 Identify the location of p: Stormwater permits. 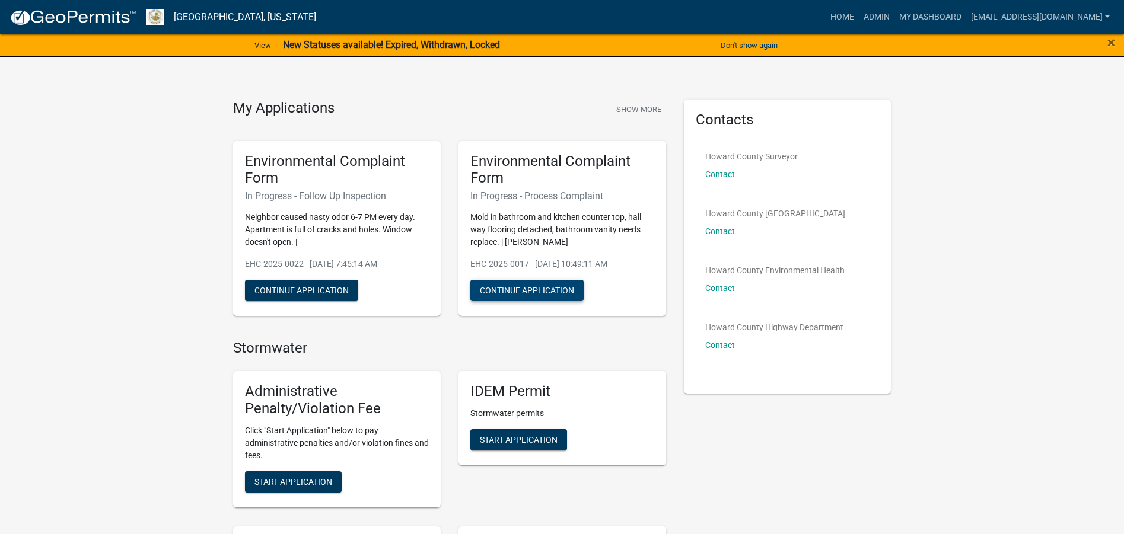
(562, 413).